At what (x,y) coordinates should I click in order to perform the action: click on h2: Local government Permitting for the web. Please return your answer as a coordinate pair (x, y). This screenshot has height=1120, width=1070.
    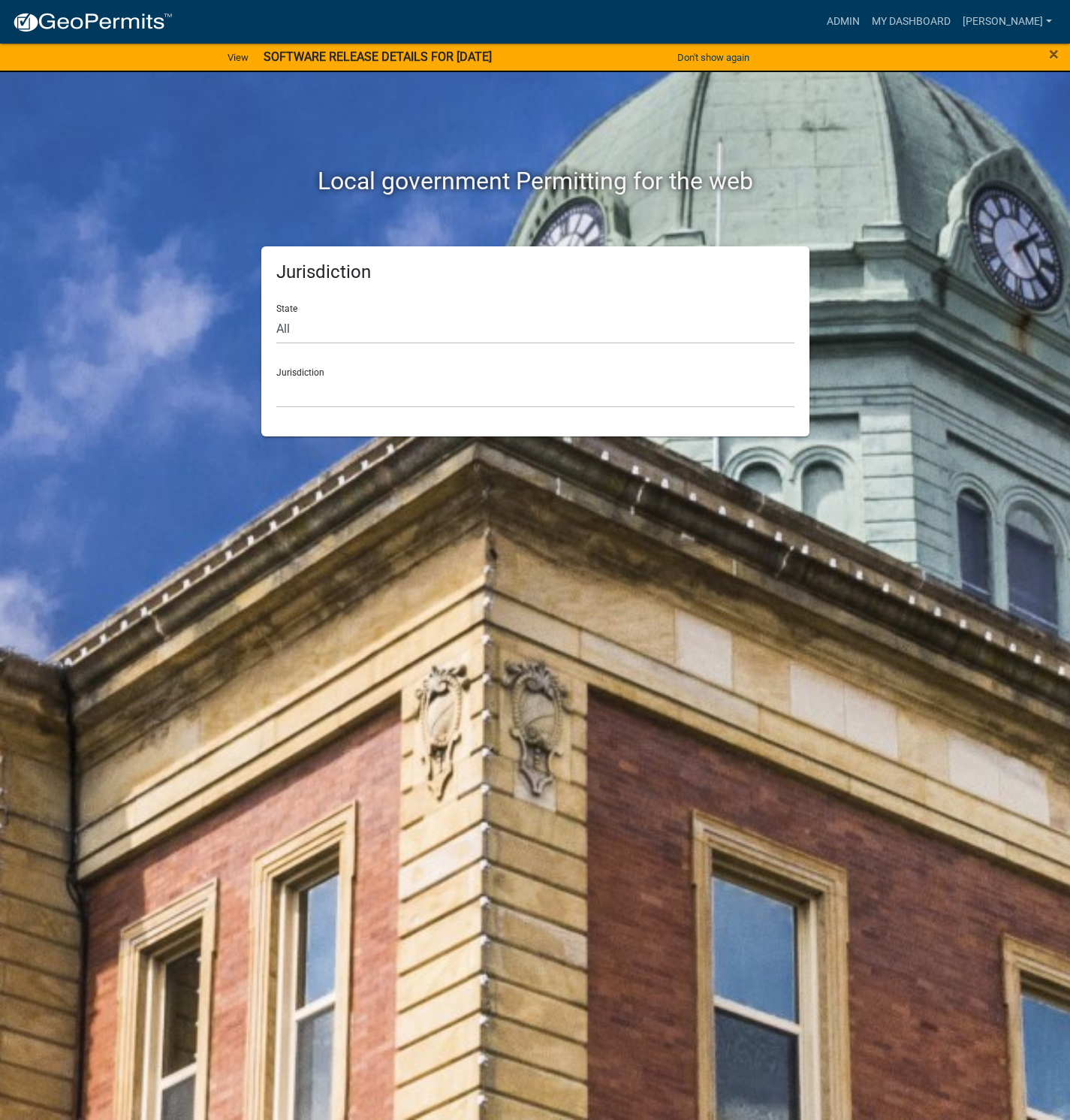
    Looking at the image, I should click on (535, 181).